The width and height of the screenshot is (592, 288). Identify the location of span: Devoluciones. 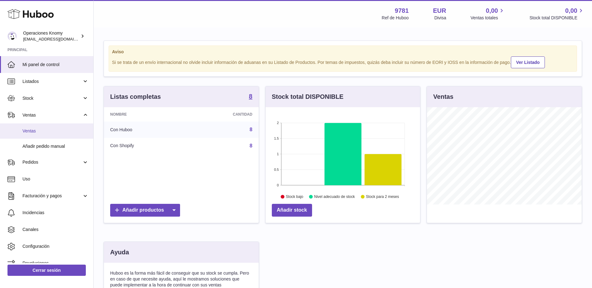
(56, 263).